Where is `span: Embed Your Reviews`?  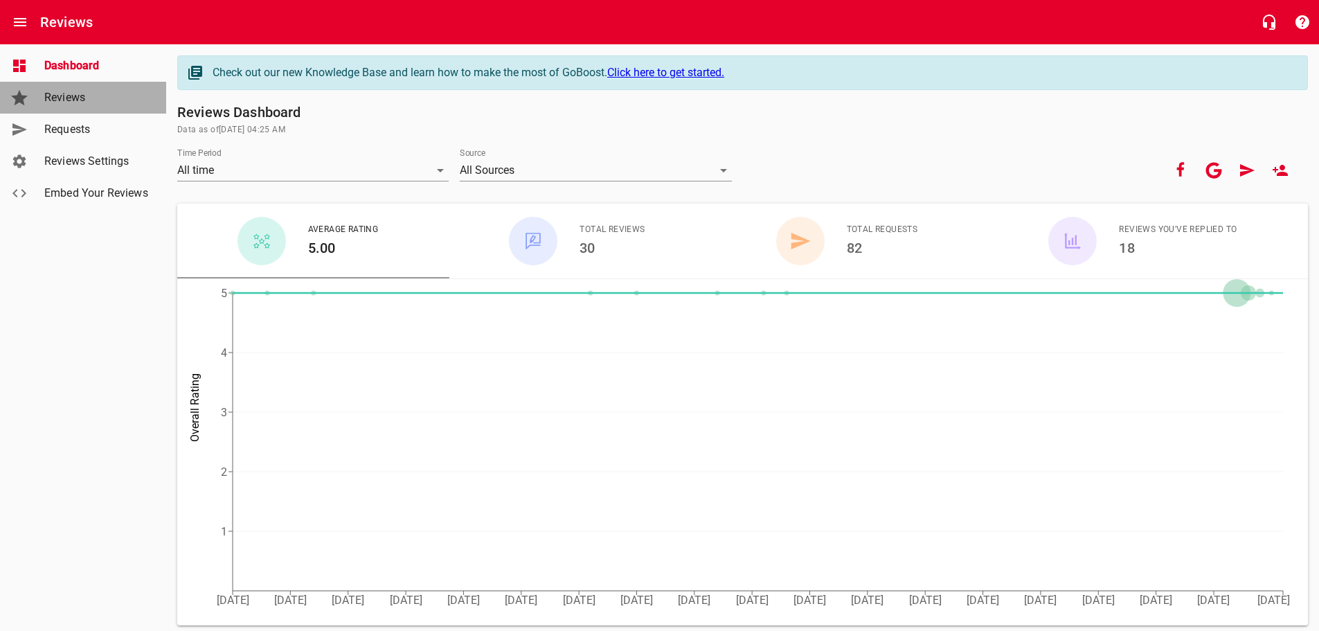
span: Embed Your Reviews is located at coordinates (97, 193).